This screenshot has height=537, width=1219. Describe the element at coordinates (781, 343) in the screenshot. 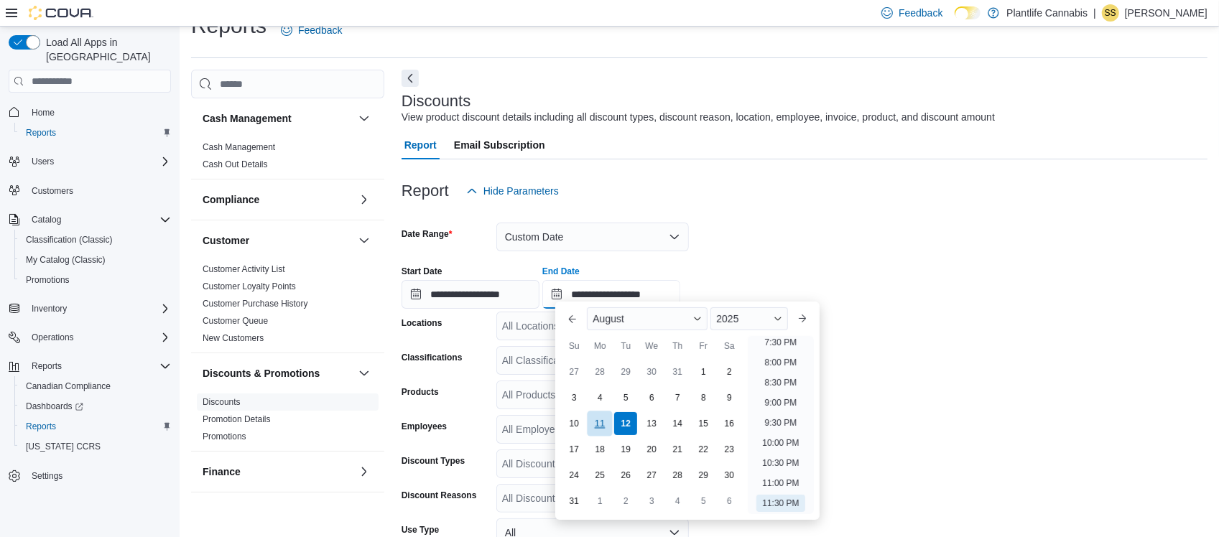

I see `li: 7:30 PM` at that location.